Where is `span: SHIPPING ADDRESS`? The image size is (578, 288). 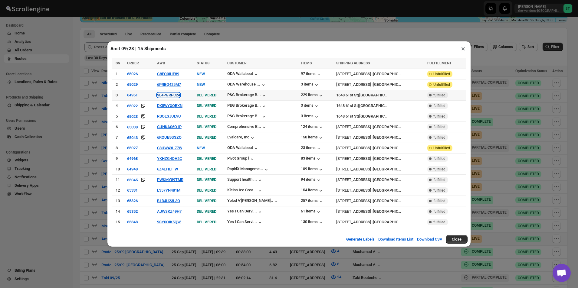 span: SHIPPING ADDRESS is located at coordinates (353, 63).